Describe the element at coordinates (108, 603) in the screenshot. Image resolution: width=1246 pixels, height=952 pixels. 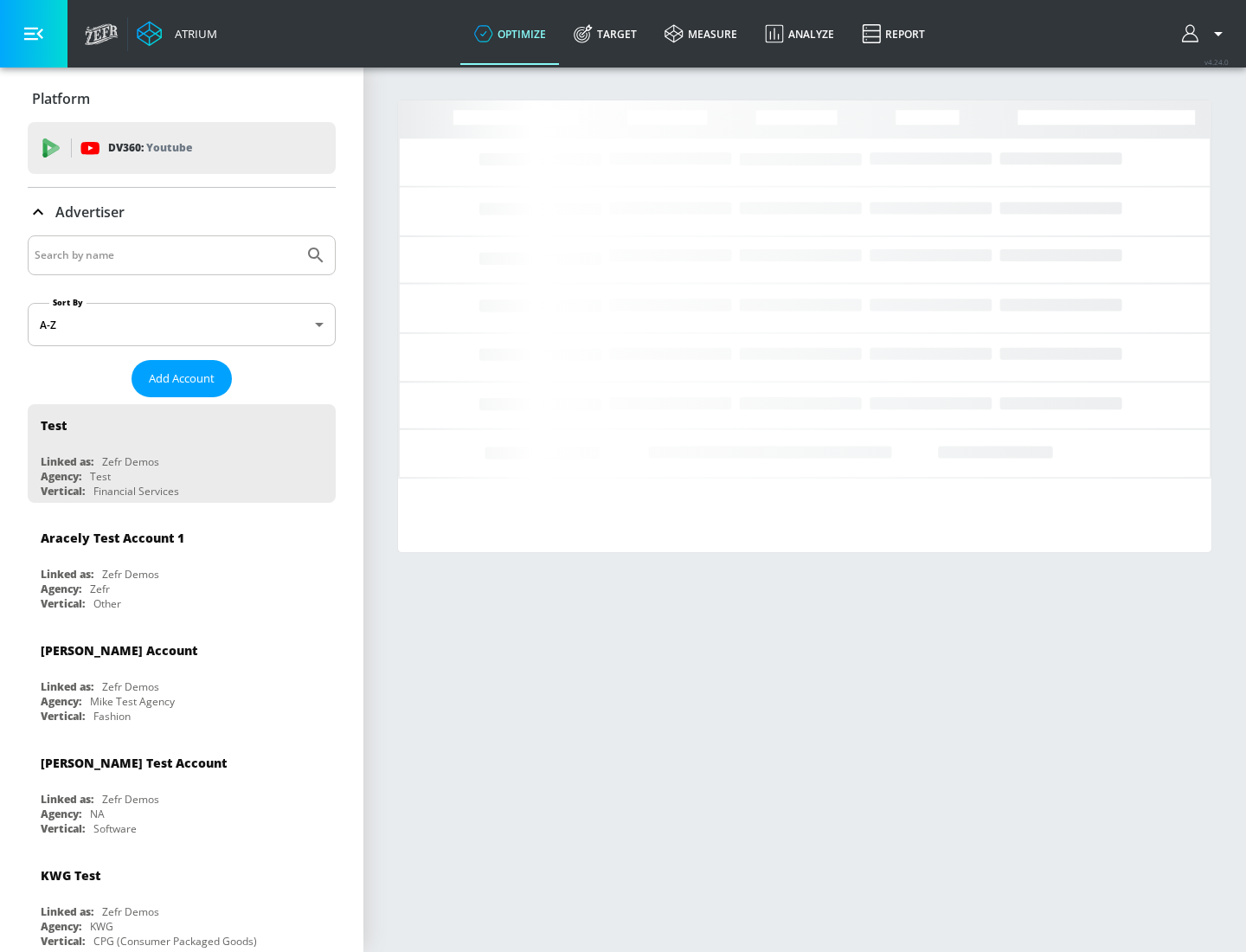
I see `div: Other` at that location.